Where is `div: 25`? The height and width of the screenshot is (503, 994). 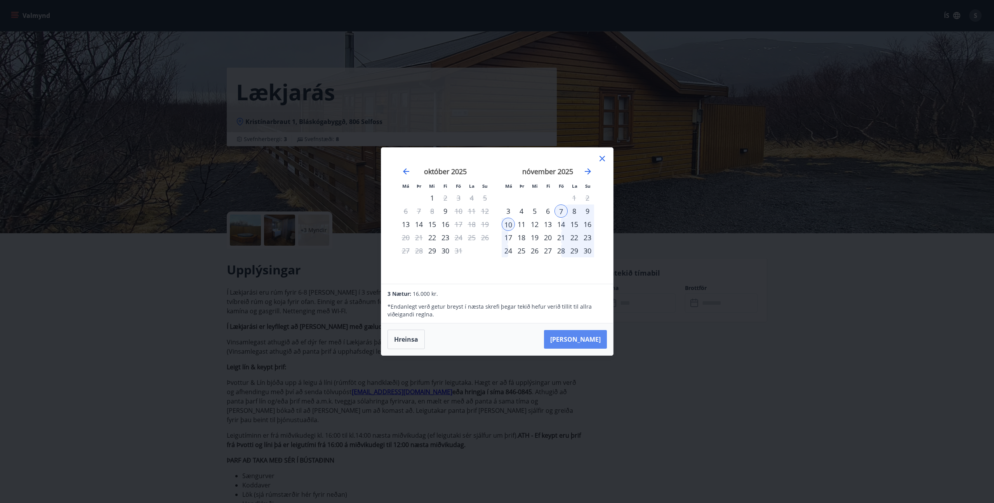 div: 25 is located at coordinates (522, 251).